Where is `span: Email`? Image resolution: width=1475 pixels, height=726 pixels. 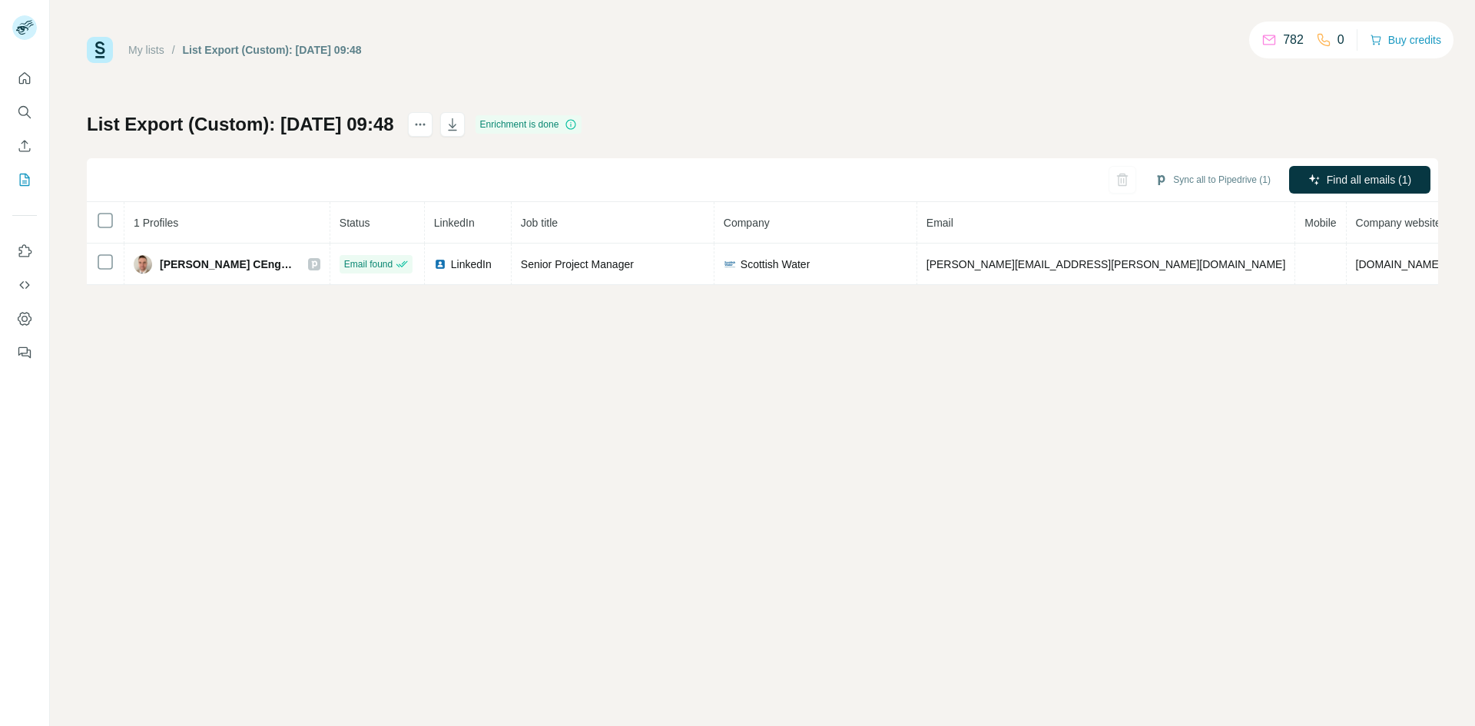
span: Email is located at coordinates (940, 223).